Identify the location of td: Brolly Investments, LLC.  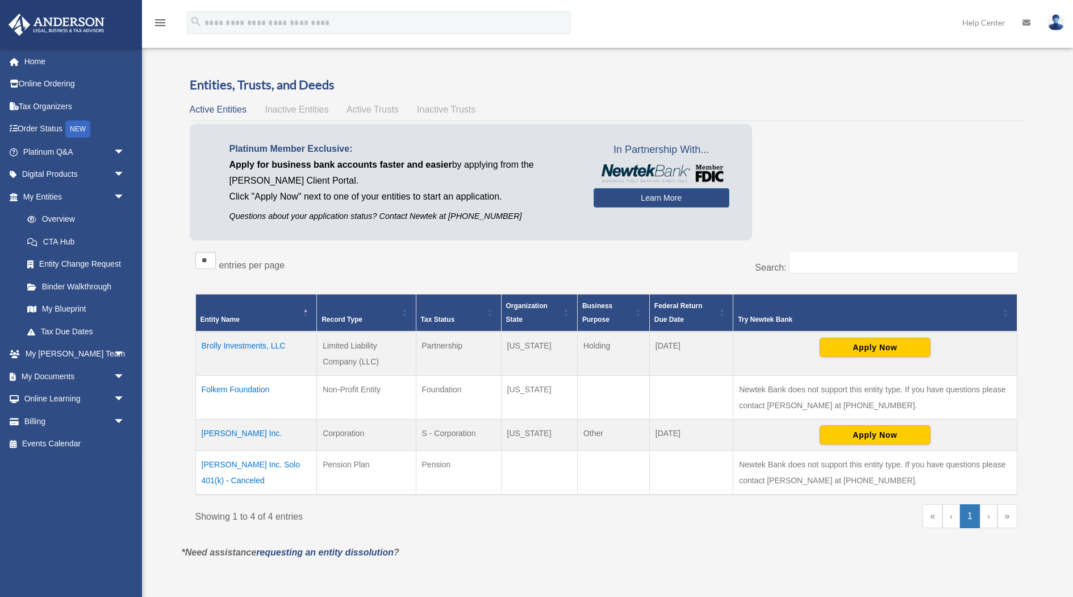
(256, 353).